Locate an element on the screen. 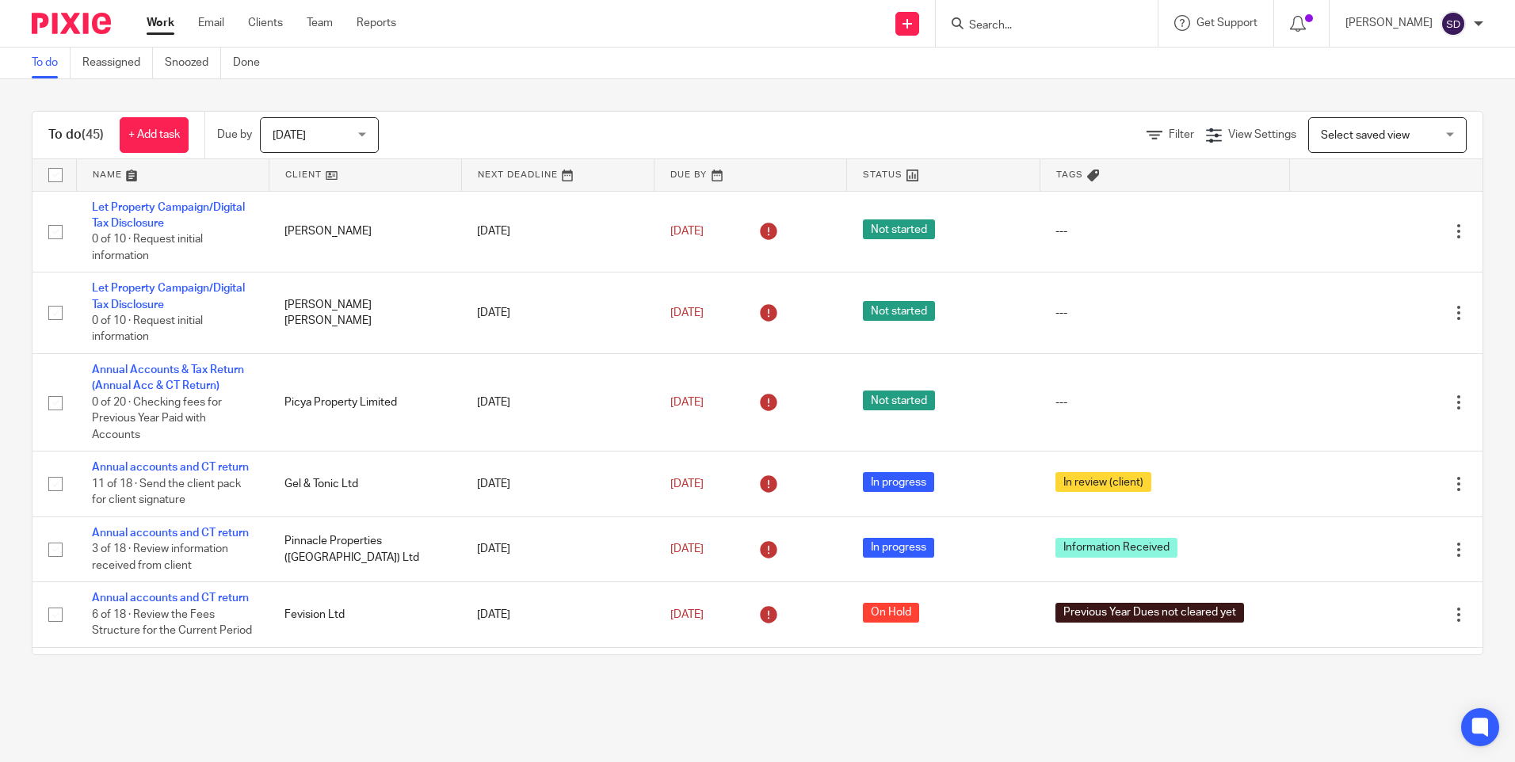  td: Picya Property Limited is located at coordinates (365, 403).